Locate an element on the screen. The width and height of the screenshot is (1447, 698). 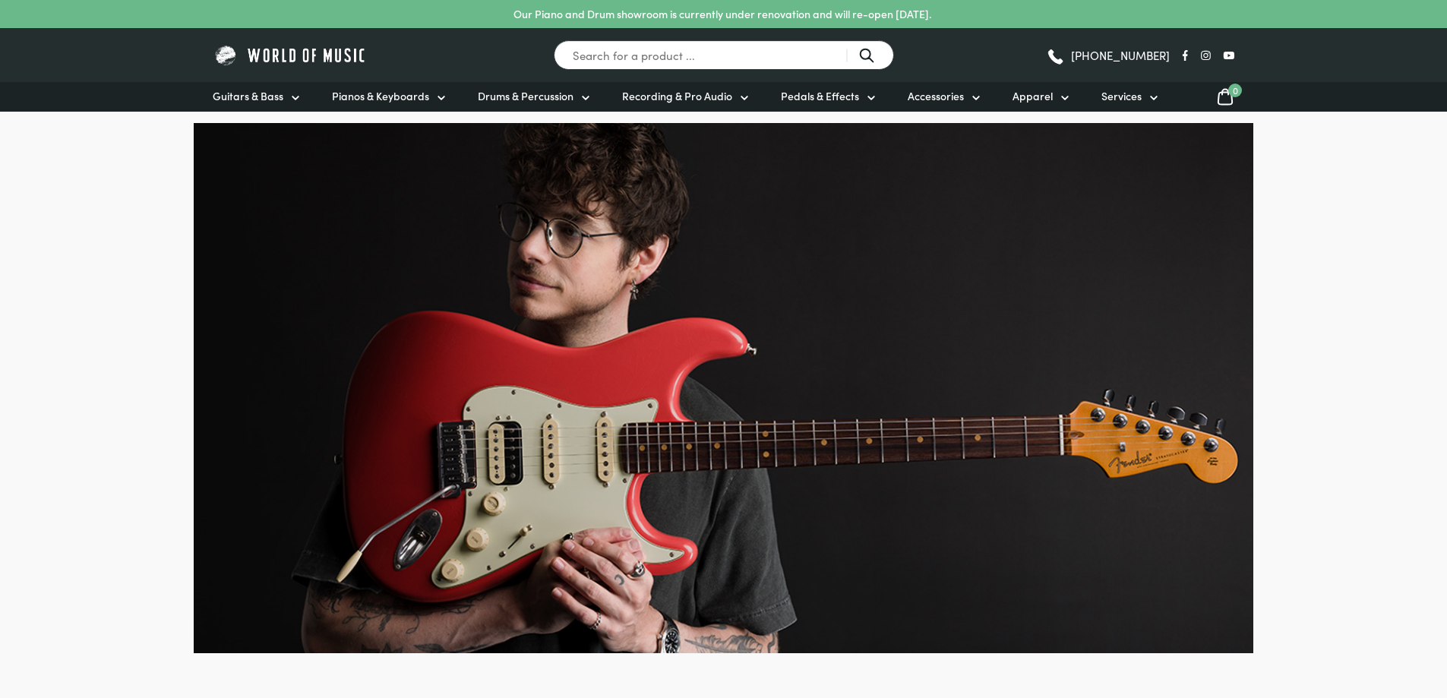
span: Drums & Percussion is located at coordinates (526, 96).